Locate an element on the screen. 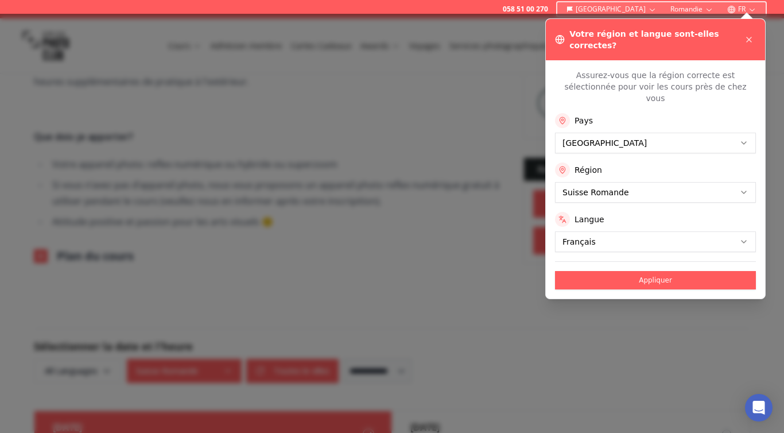 The image size is (784, 433). p: Assurez-vous que la région correcte est sélectionnée pour voir les cours près de chez vous is located at coordinates (656, 87).